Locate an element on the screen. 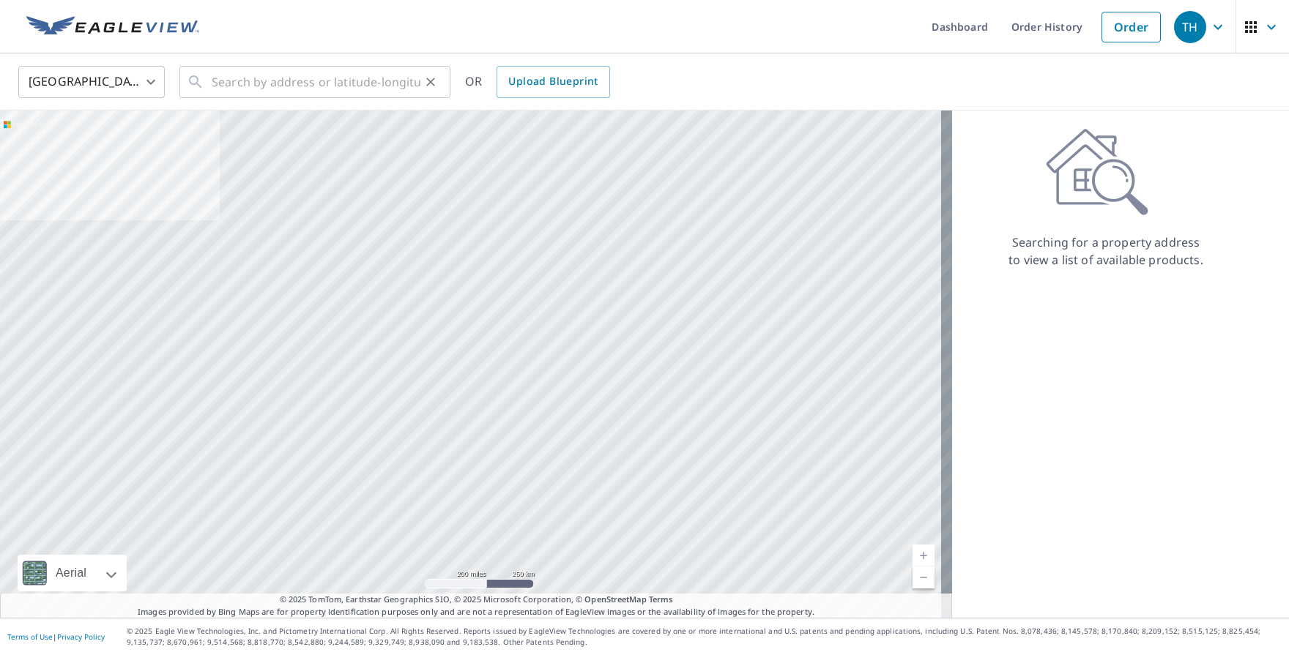 The height and width of the screenshot is (655, 1289). p: © 2025 Eagle View Technologies, Inc. and Pictometry International Corp. All Rights Reserved. Repo... is located at coordinates (704, 637).